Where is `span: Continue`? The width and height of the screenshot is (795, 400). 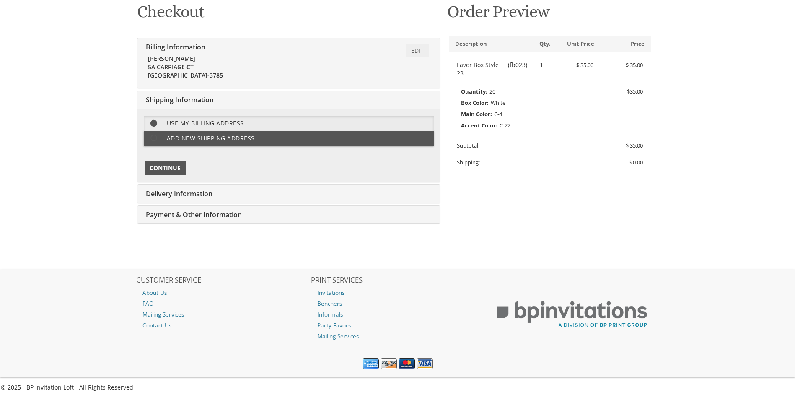 span: Continue is located at coordinates (165, 168).